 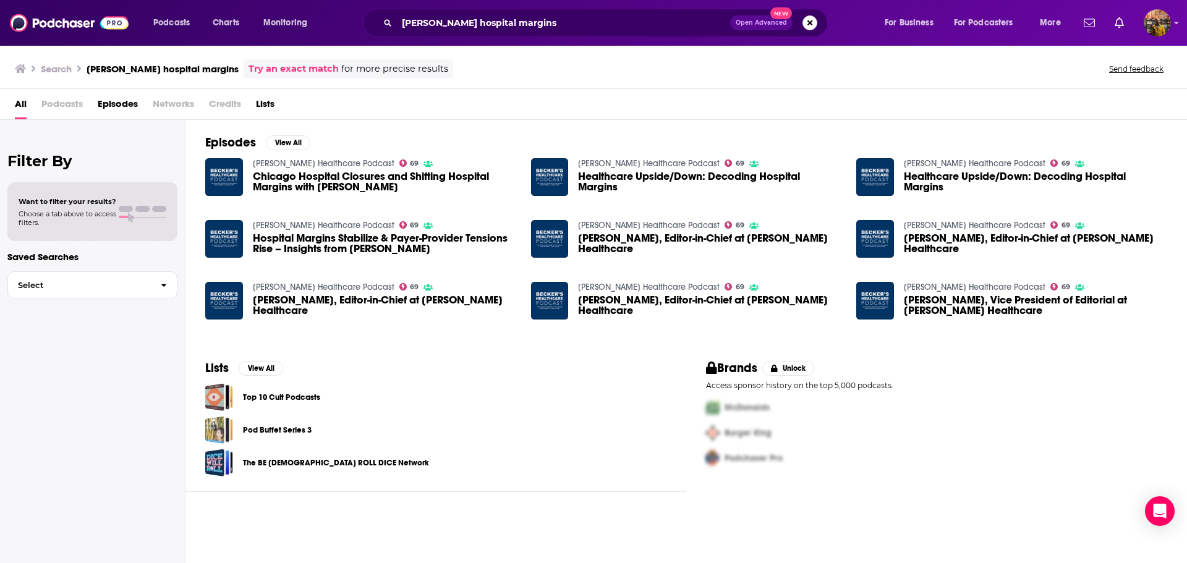 I want to click on span: Lists, so click(x=265, y=106).